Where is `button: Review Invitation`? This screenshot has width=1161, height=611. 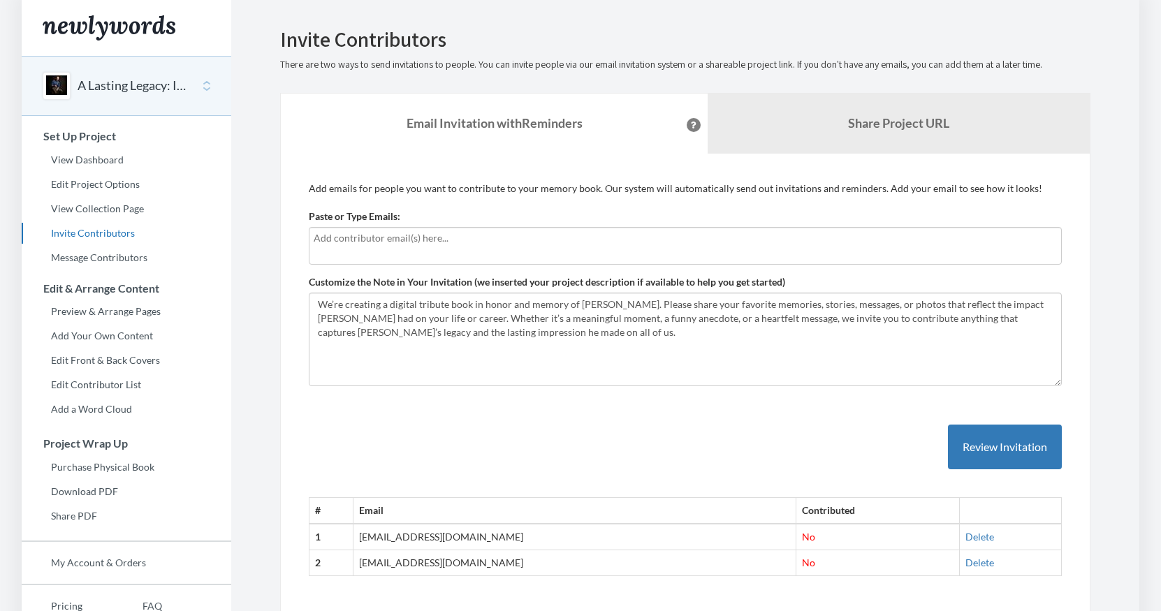 button: Review Invitation is located at coordinates (1005, 447).